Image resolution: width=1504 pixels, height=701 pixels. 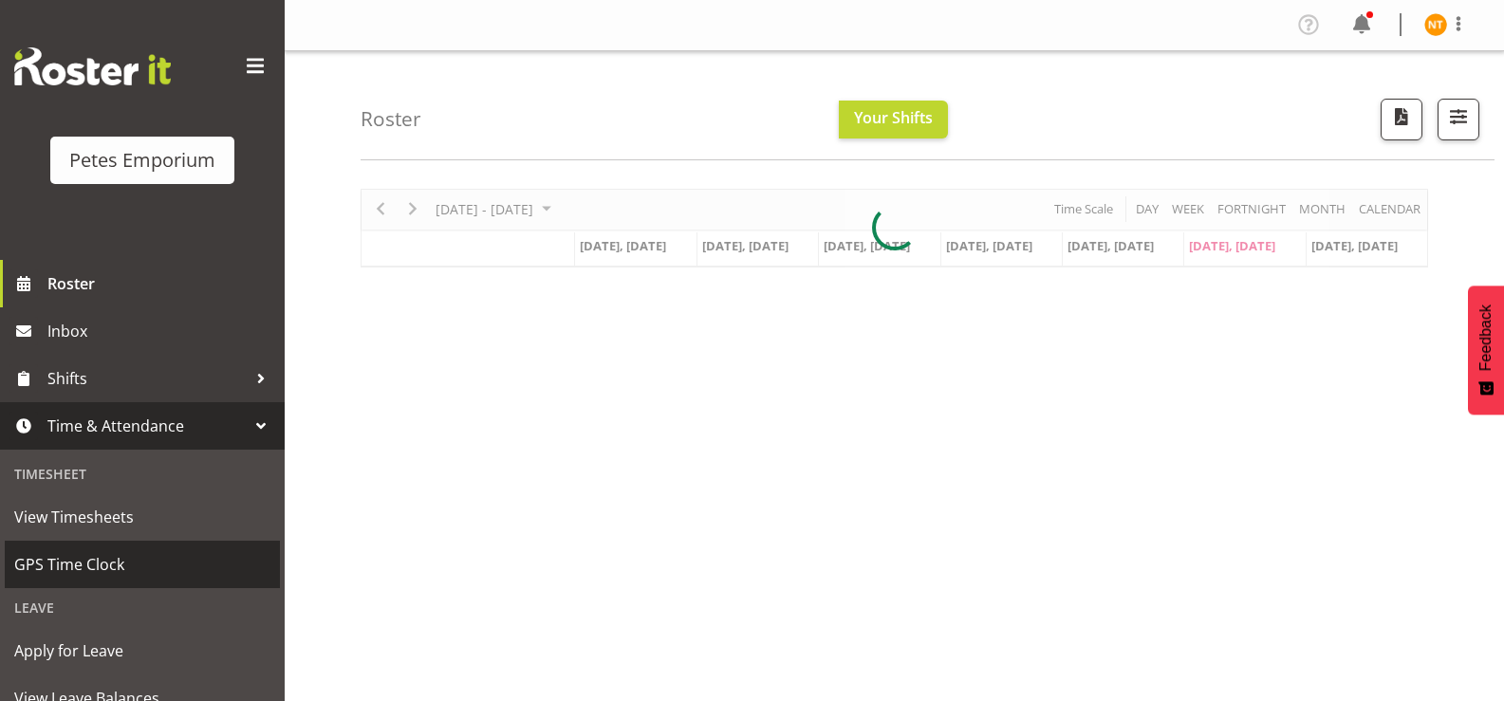 What do you see at coordinates (1401, 120) in the screenshot?
I see `button: Download a PDF of the roster according to the set date range.` at bounding box center [1401, 120].